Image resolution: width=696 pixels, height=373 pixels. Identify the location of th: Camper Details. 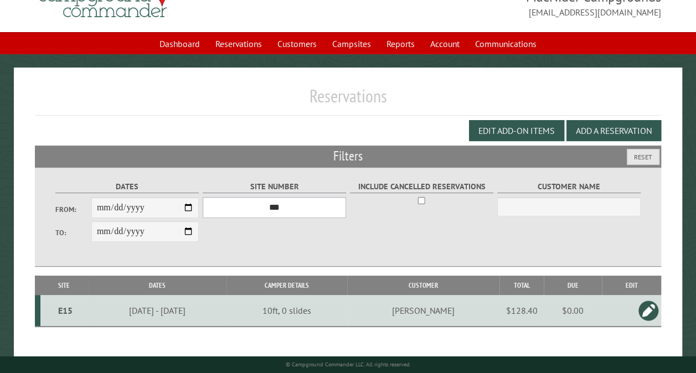
(287, 285).